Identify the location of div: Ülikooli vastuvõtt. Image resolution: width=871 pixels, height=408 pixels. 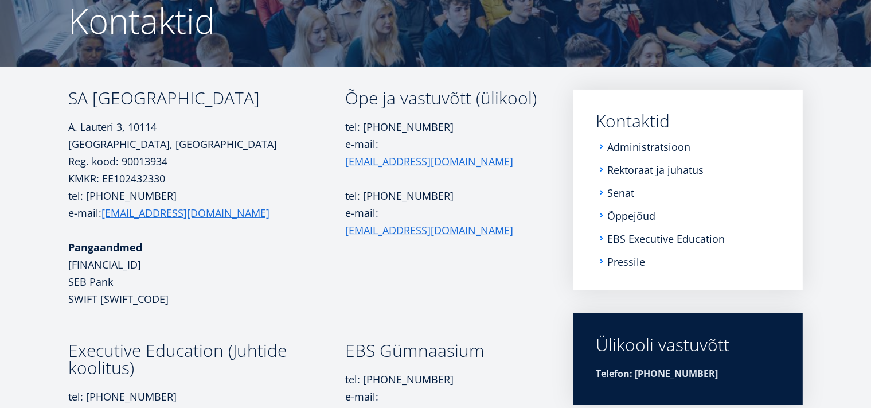
(688, 345).